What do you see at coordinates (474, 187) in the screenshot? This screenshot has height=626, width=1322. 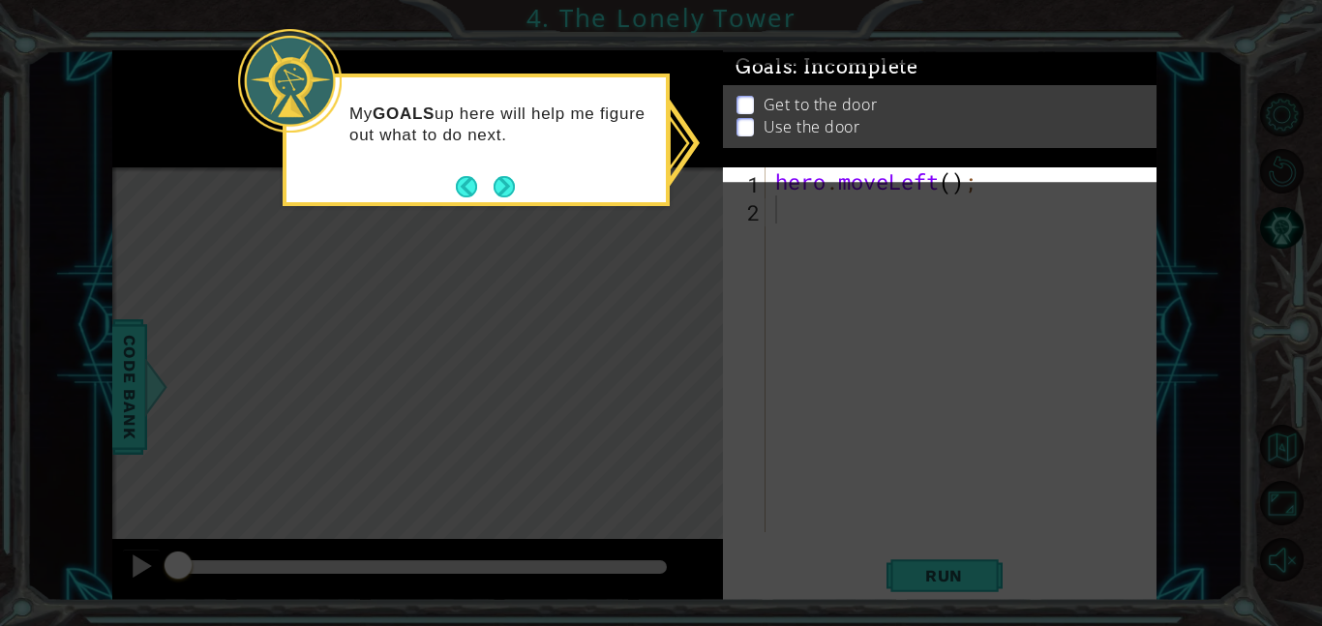 I see `button: Back` at bounding box center [474, 187].